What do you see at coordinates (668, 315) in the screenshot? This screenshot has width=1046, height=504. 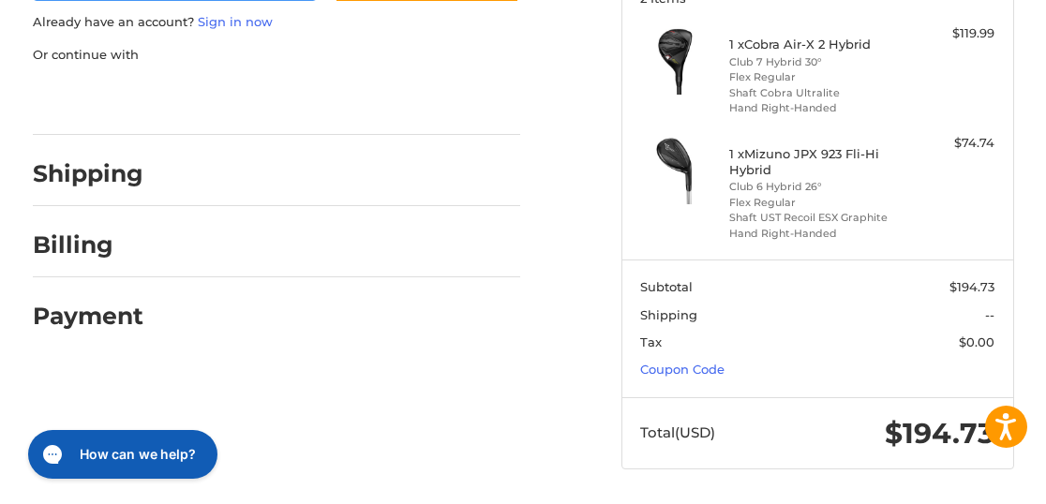 I see `span: Shipping` at bounding box center [668, 315].